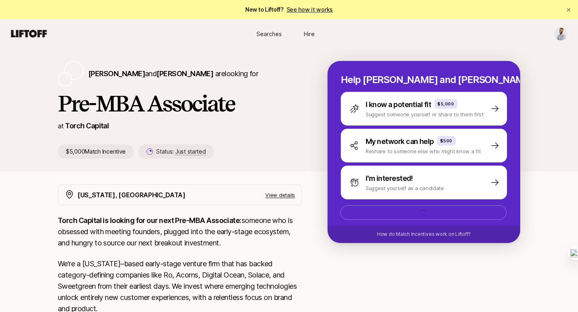 This screenshot has height=312, width=578. I want to click on span: and, so click(179, 73).